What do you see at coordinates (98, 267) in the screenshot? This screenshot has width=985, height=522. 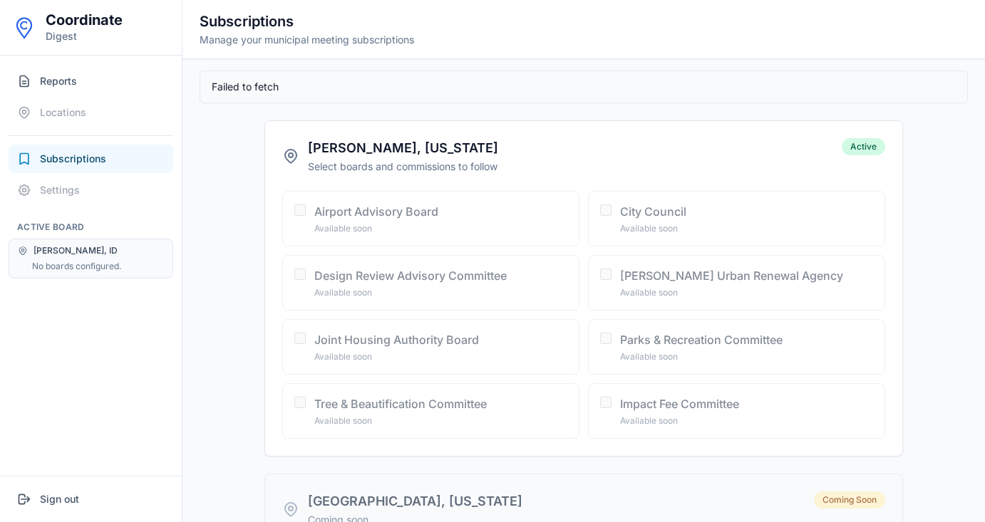 I see `div: No boards configured.` at bounding box center [98, 267].